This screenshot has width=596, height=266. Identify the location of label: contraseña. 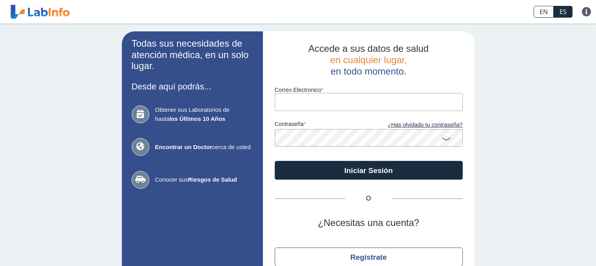
(322, 125).